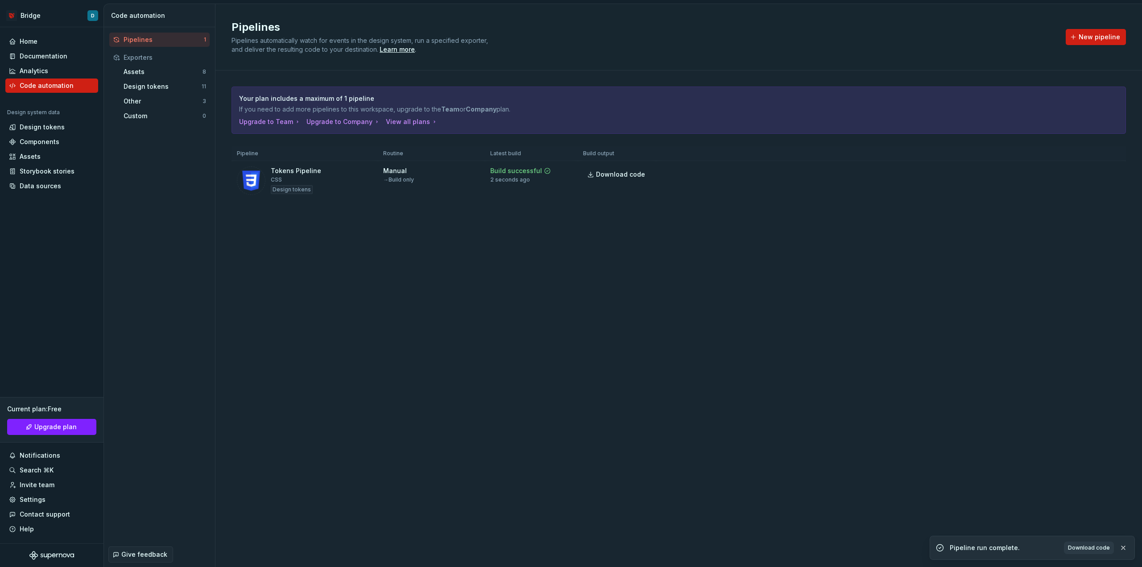 The height and width of the screenshot is (567, 1142). Describe the element at coordinates (165, 58) in the screenshot. I see `div: Exporters` at that location.